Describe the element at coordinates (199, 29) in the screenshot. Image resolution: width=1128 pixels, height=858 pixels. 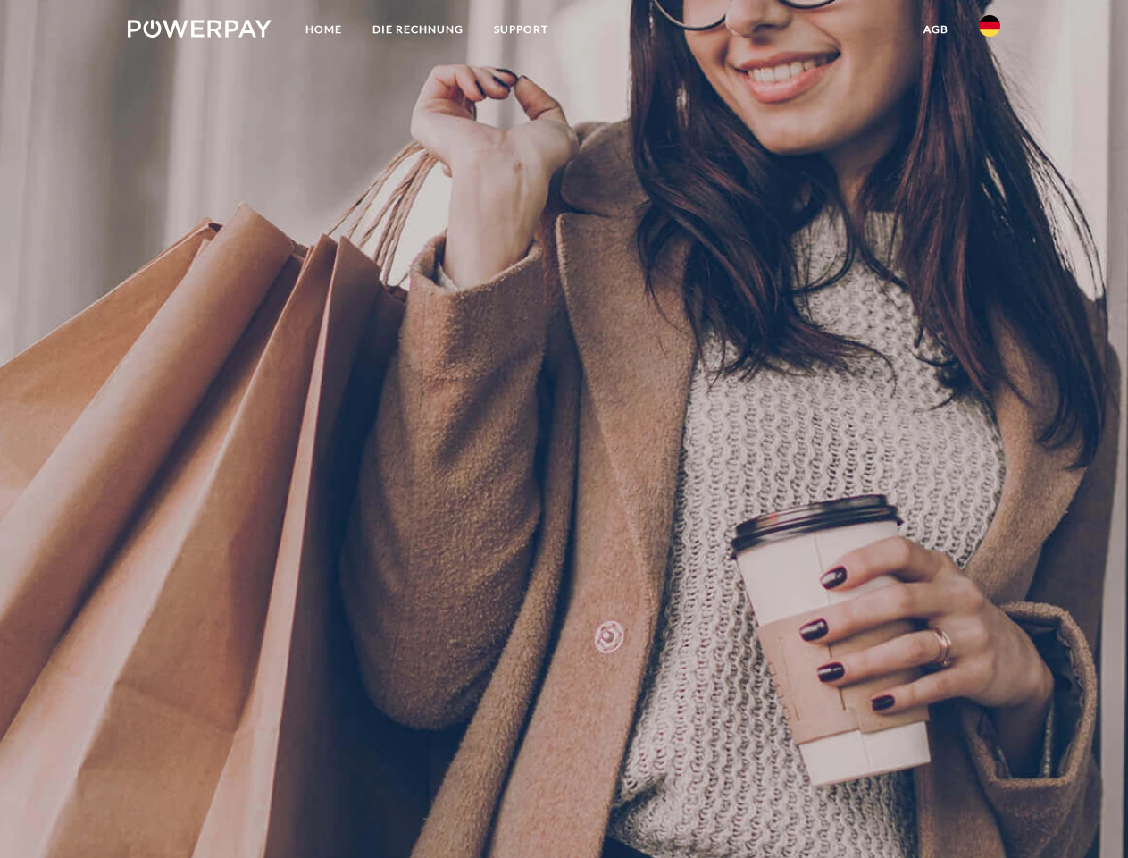
I see `img: logo-powerpay-white.svg` at that location.